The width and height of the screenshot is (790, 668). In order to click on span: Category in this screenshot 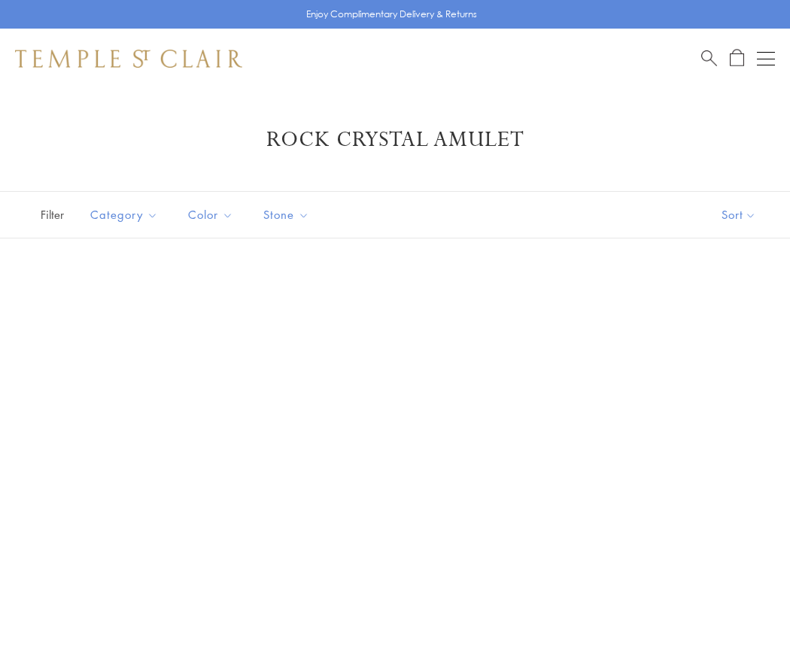, I will do `click(126, 215)`.